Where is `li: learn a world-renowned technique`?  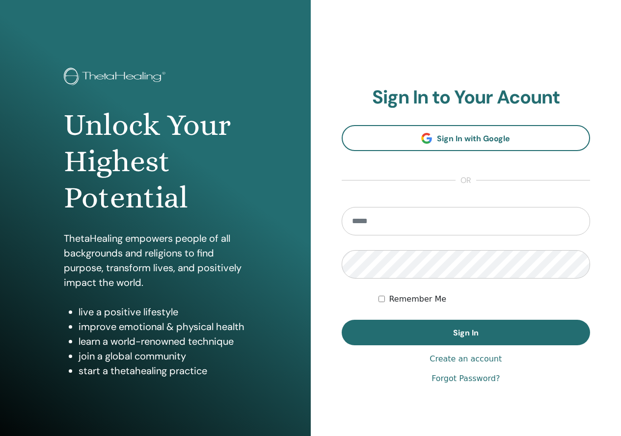
li: learn a world-renowned technique is located at coordinates (162, 342).